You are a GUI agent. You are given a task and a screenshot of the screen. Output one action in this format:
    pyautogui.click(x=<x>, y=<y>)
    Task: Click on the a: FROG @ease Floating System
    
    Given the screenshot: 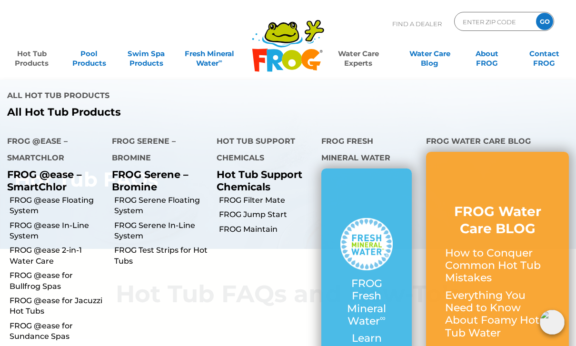 What is the action you would take?
    pyautogui.click(x=57, y=206)
    